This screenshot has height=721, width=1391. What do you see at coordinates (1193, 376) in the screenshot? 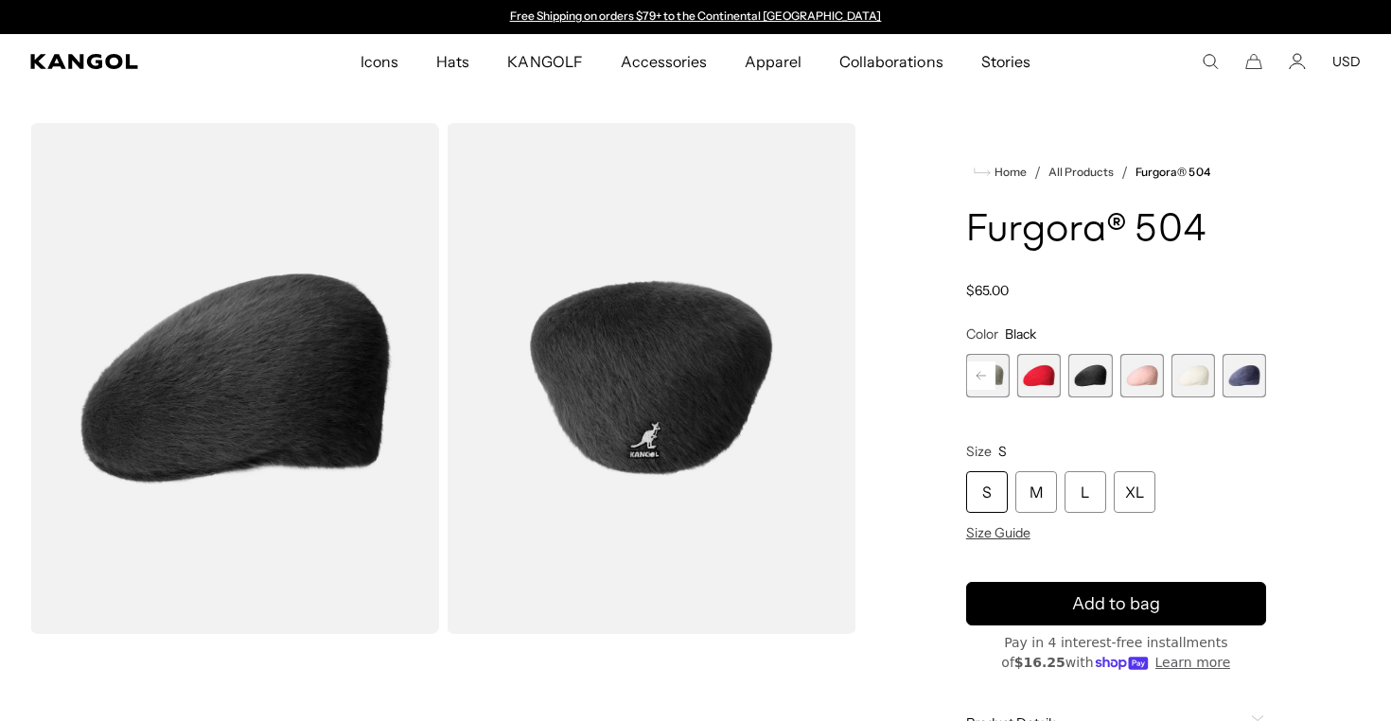
I see `label: Ivory` at bounding box center [1193, 376].